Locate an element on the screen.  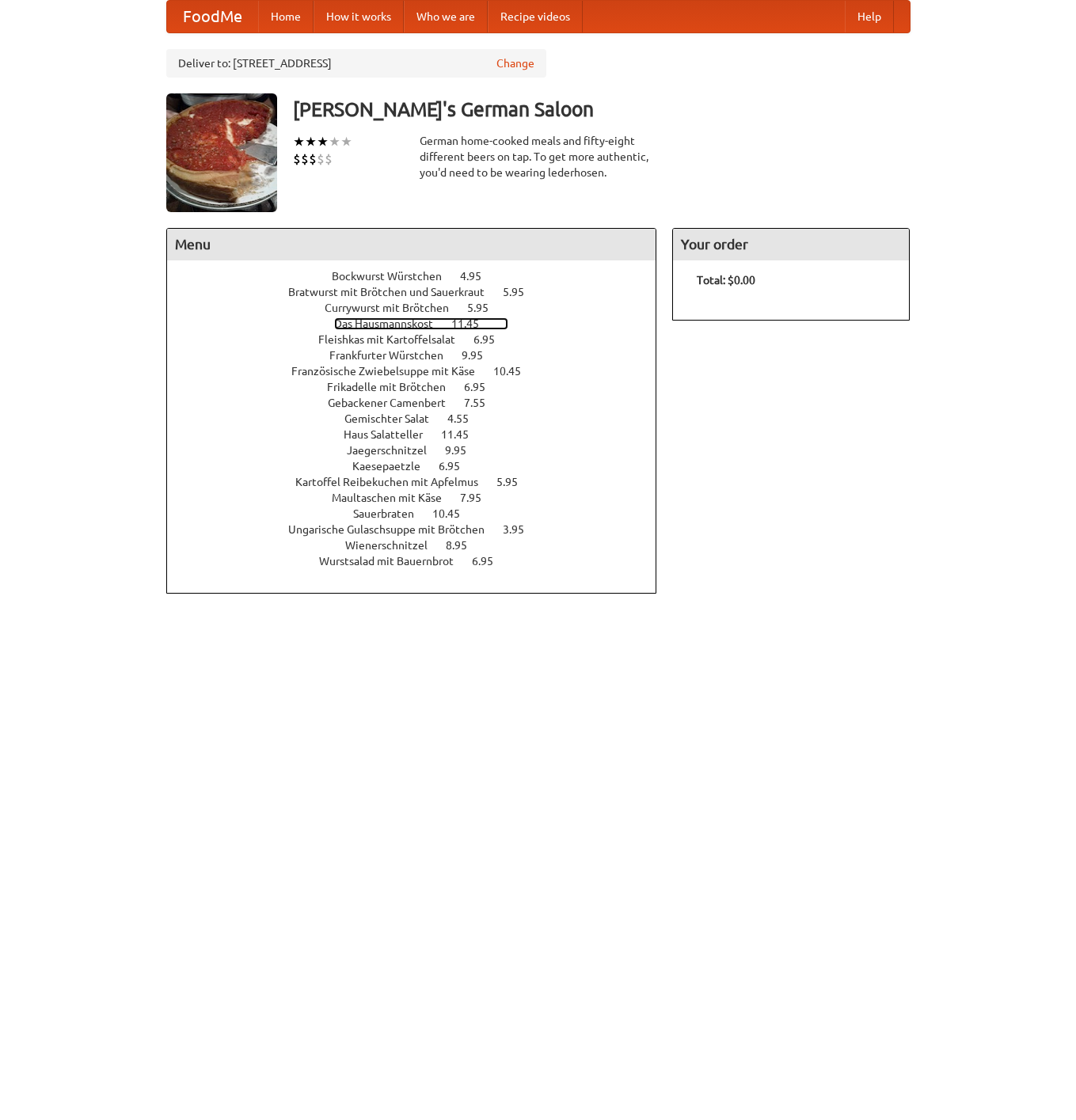
span: Ungarische Gulaschsuppe mit Brötchen is located at coordinates (394, 530).